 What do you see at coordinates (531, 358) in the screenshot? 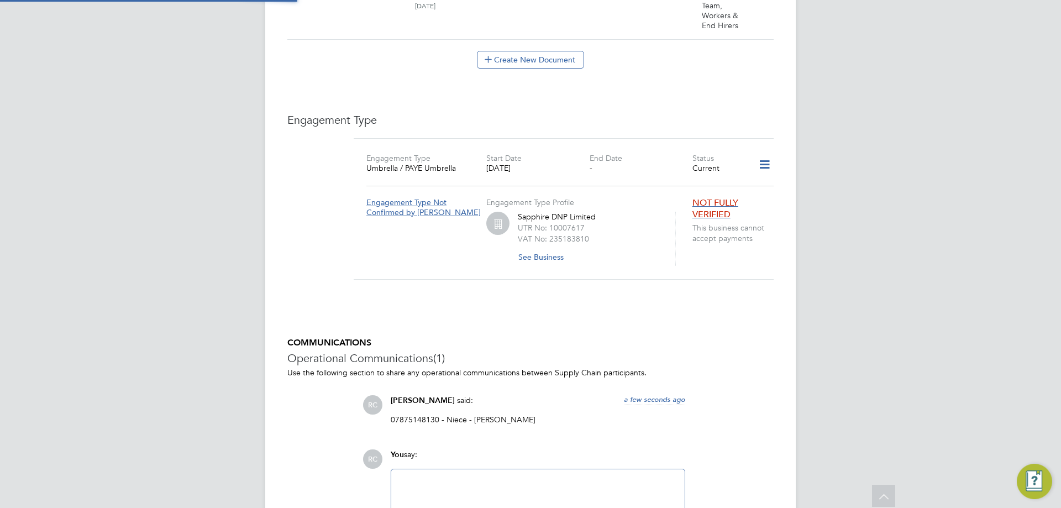
I see `h3: Operational Communications` at bounding box center [531, 358].